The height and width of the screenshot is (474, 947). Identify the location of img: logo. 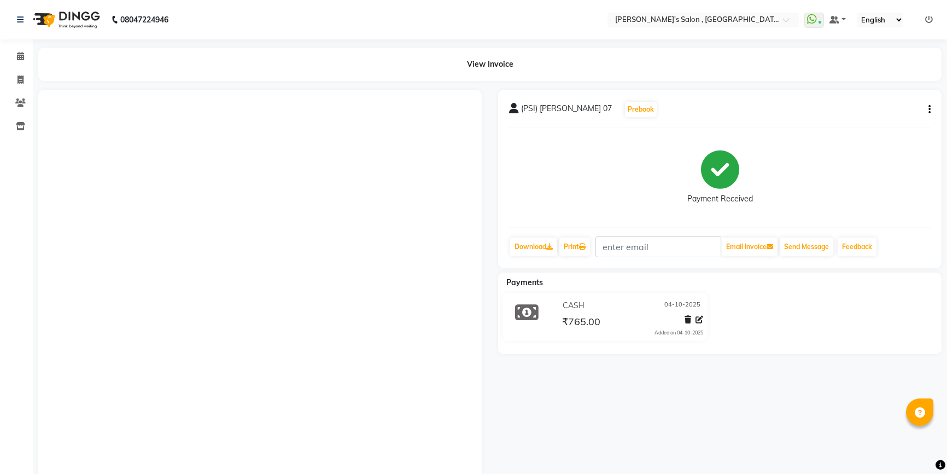
(65, 20).